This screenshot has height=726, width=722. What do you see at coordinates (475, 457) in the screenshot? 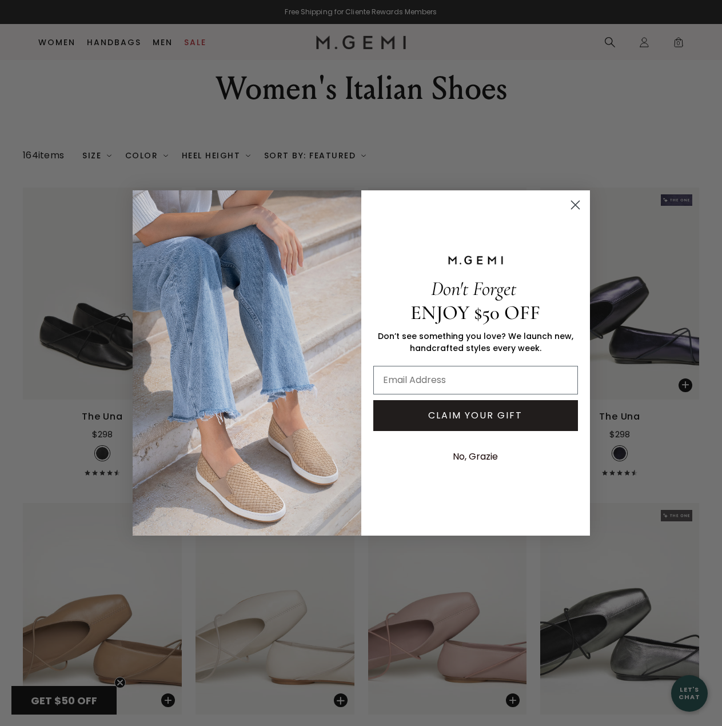
I see `button: No, Grazie` at bounding box center [475, 457].